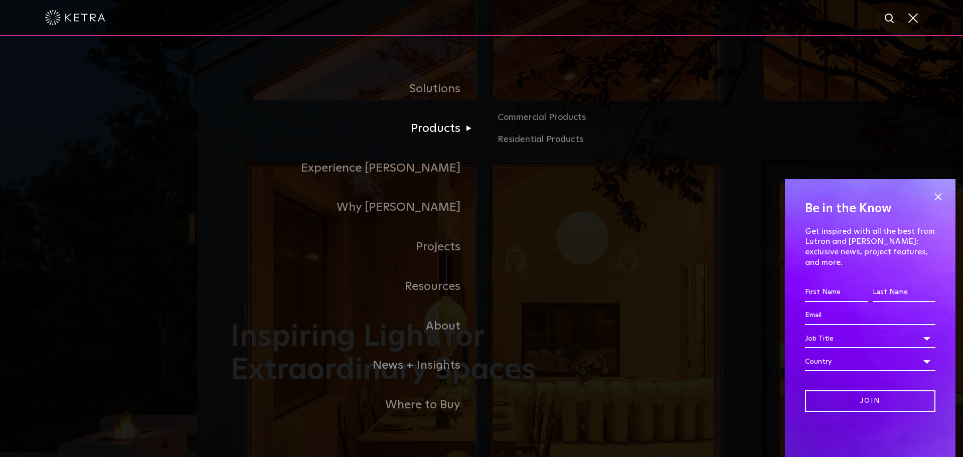  I want to click on a: Commercial Products, so click(615, 121).